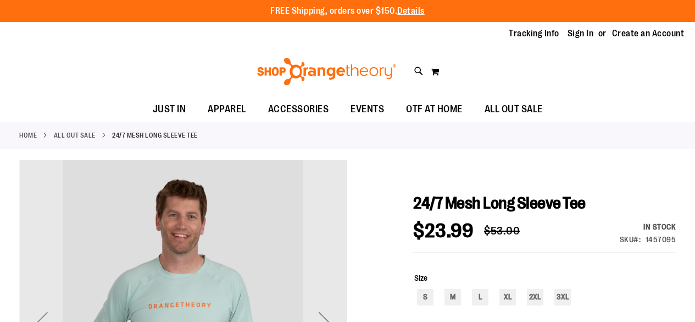 The image size is (695, 322). Describe the element at coordinates (563, 297) in the screenshot. I see `div: 3XL` at that location.